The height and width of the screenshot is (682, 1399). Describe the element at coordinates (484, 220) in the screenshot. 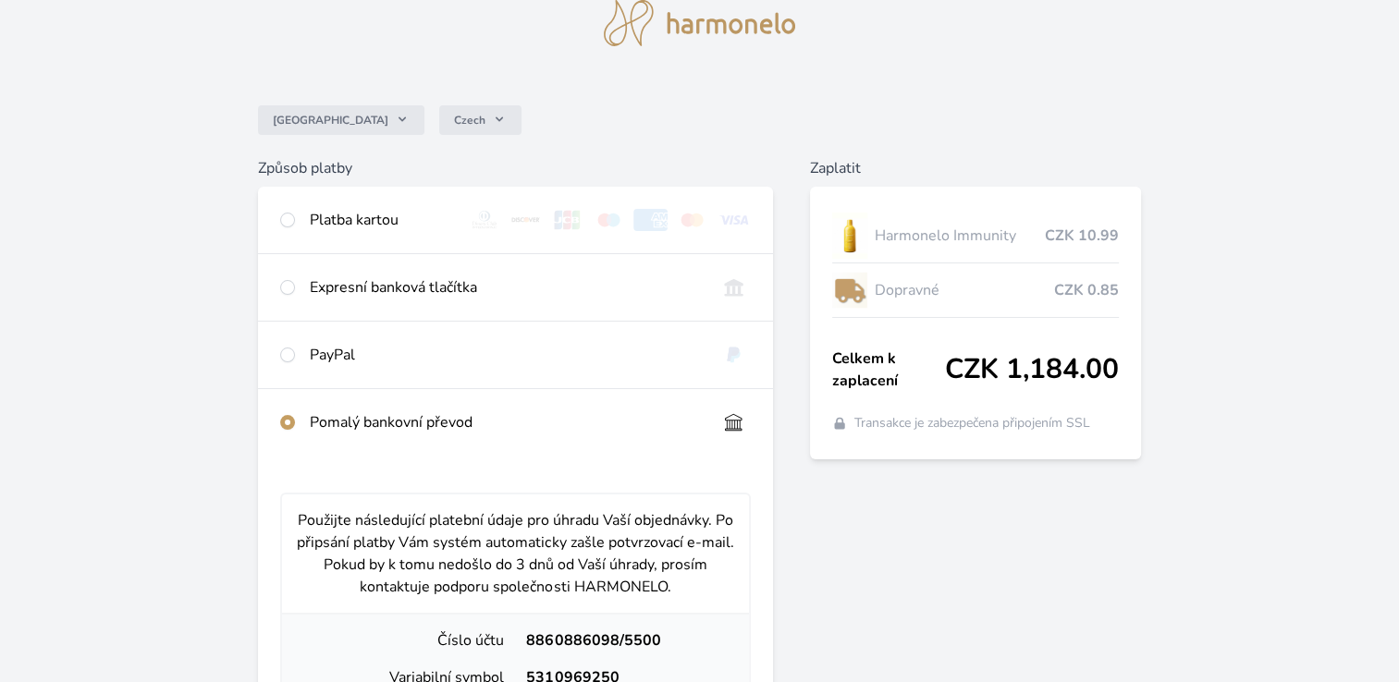

I see `img: diners.svg` at that location.